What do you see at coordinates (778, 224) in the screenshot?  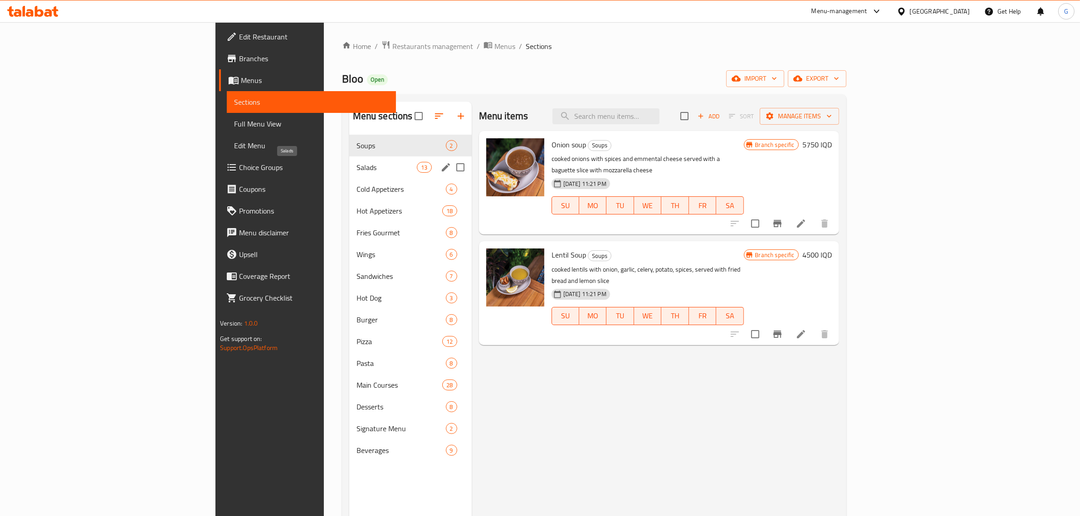 I see `button: Branch-specific-item` at bounding box center [778, 224].